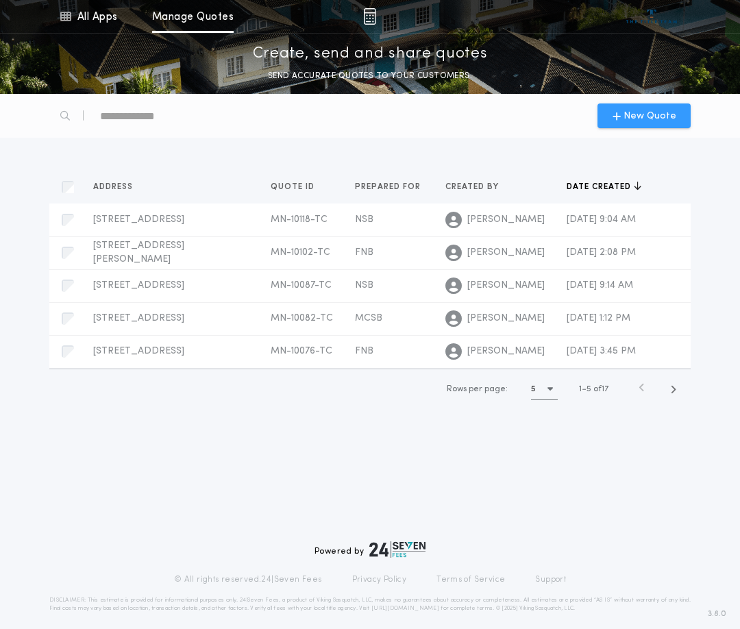 The height and width of the screenshot is (629, 740). Describe the element at coordinates (580, 389) in the screenshot. I see `span: 1` at that location.